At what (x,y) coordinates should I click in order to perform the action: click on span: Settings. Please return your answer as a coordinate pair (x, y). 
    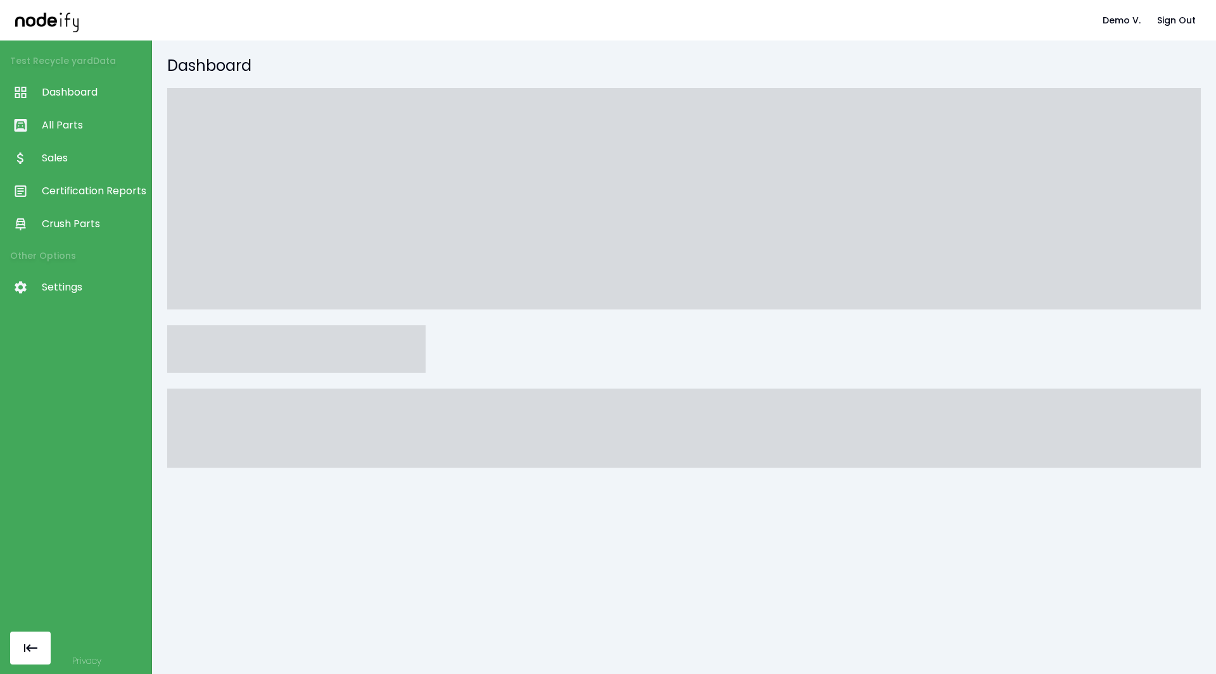
    Looking at the image, I should click on (93, 288).